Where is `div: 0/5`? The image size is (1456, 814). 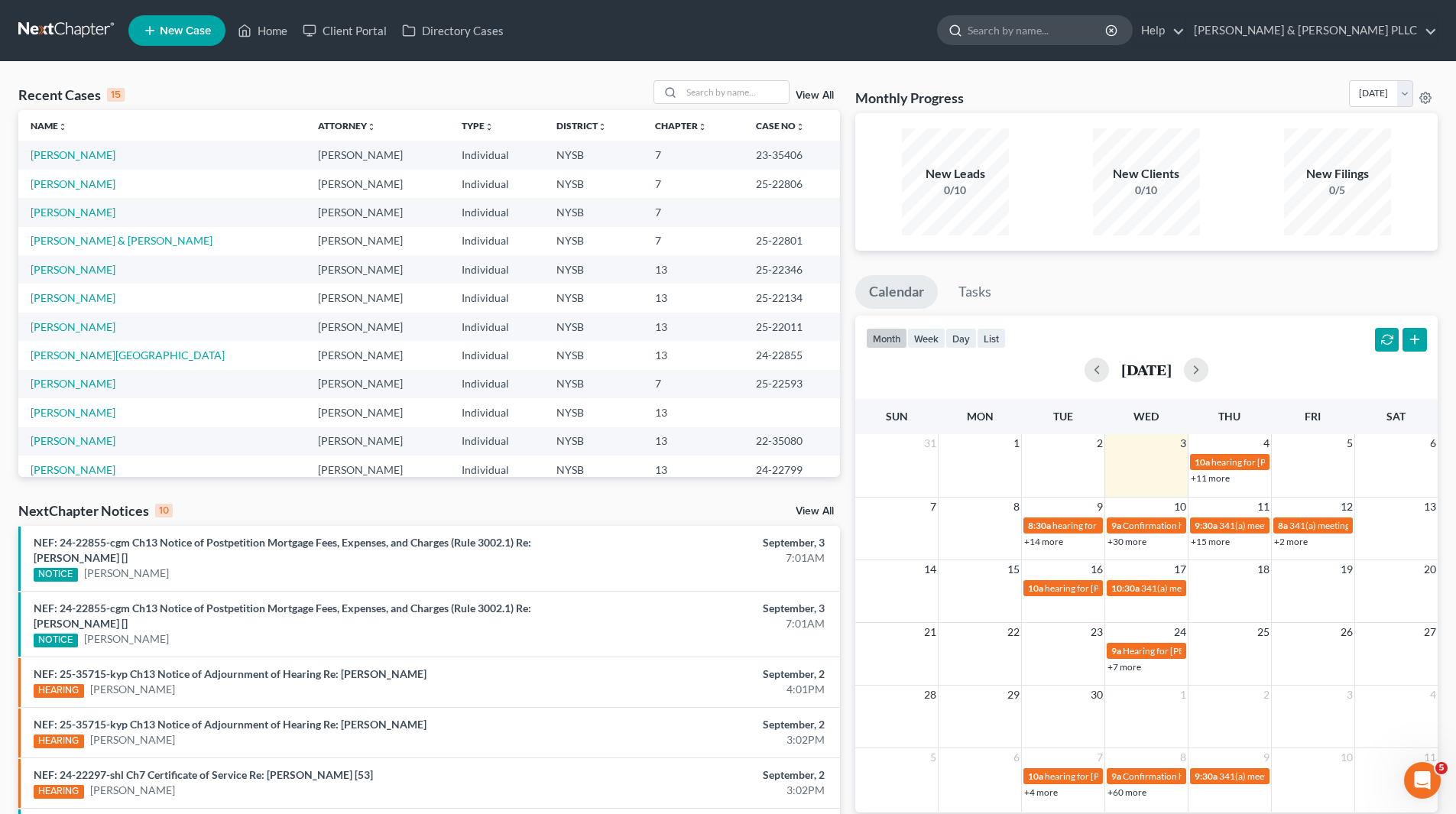 div: 0/5 is located at coordinates (1337, 191).